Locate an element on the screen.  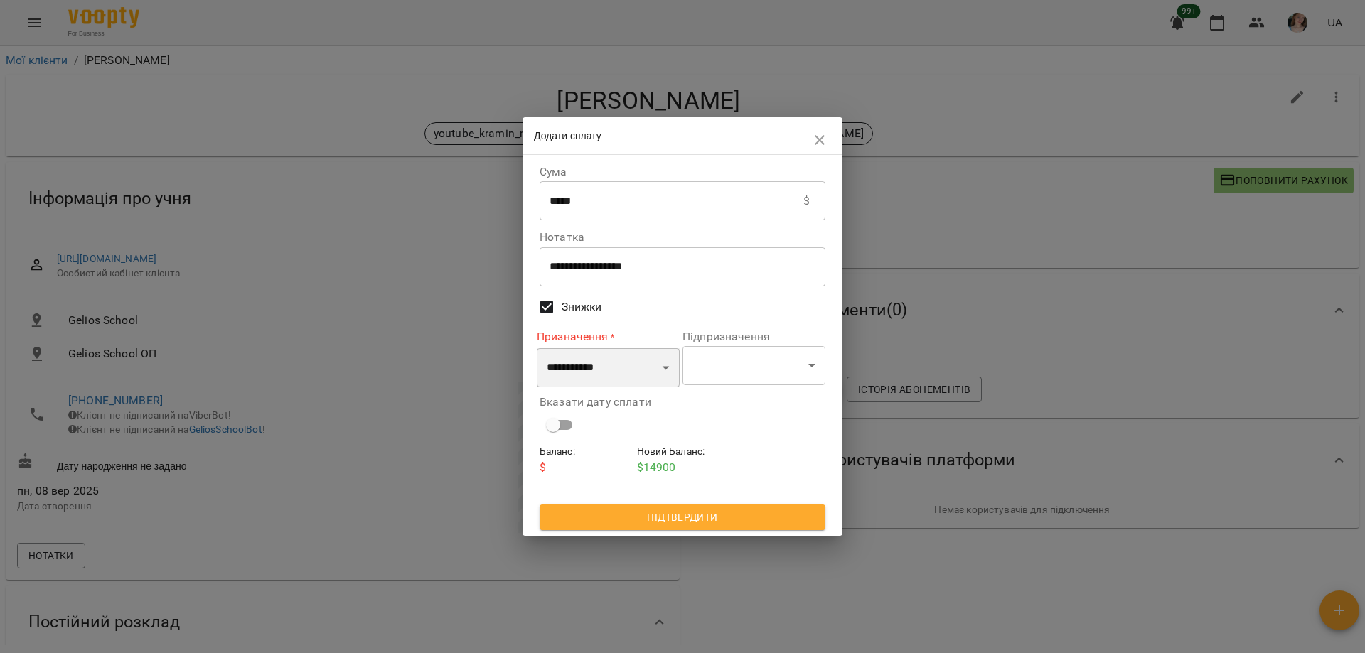
button: Підтвердити is located at coordinates (683, 518).